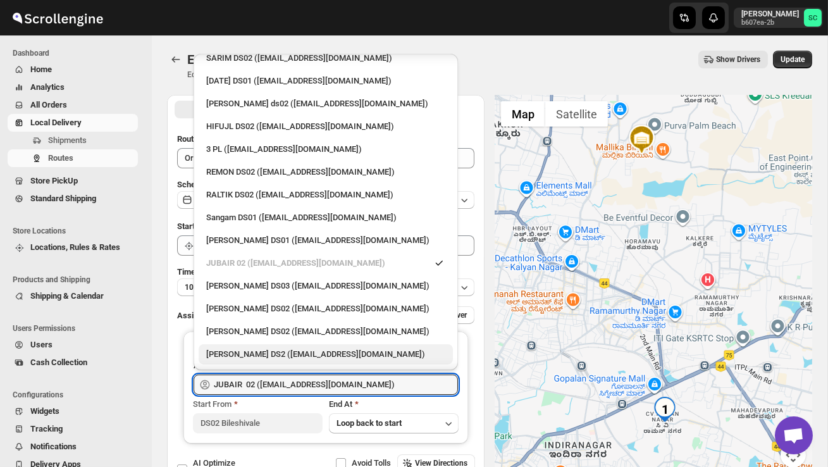 The width and height of the screenshot is (828, 467). Describe the element at coordinates (326, 262) in the screenshot. I see `li: JUBAIR 02 (vanafe7637@isorax.com)` at that location.